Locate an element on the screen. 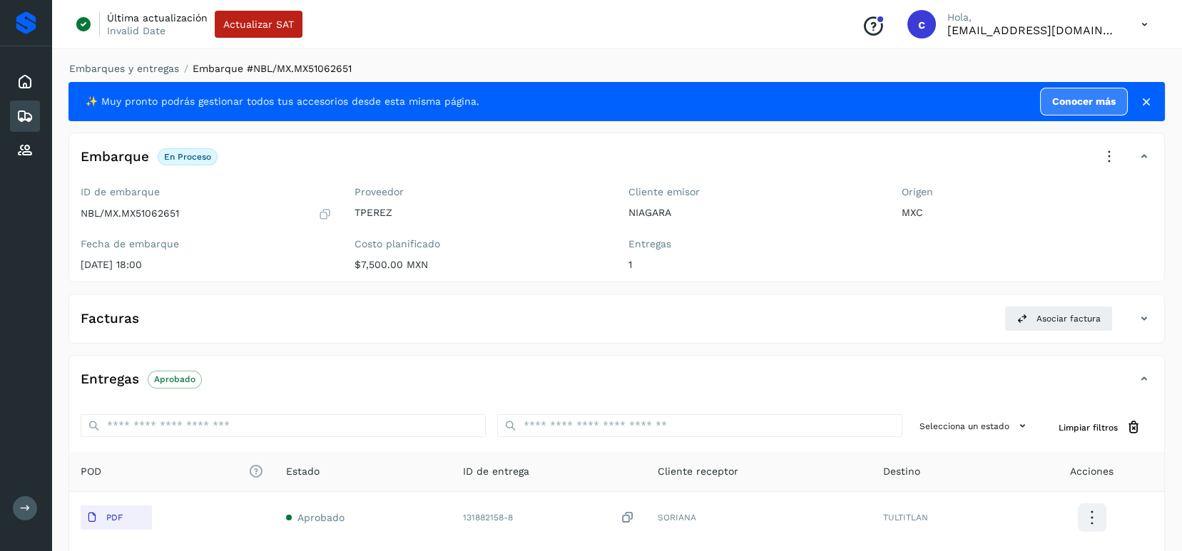 The height and width of the screenshot is (551, 1182). label: Proveedor is located at coordinates (480, 192).